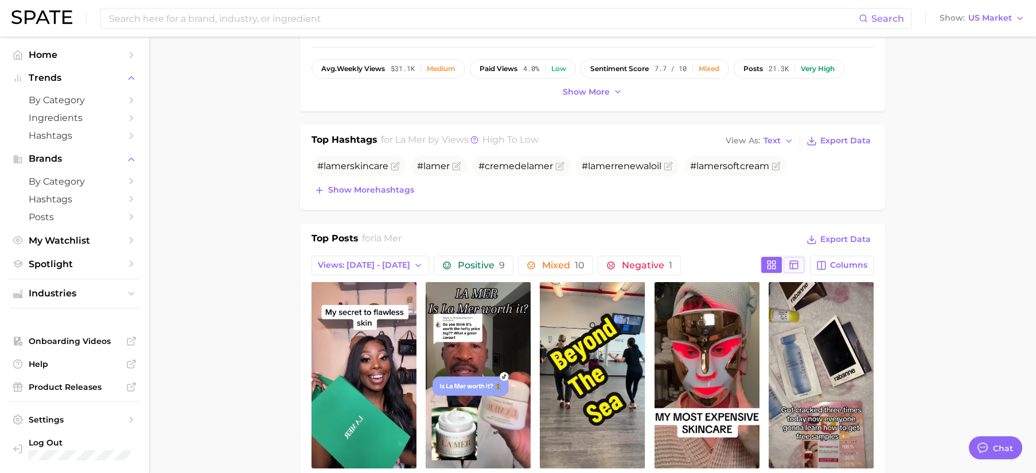 This screenshot has height=473, width=1036. Describe the element at coordinates (952, 18) in the screenshot. I see `span: Show` at that location.